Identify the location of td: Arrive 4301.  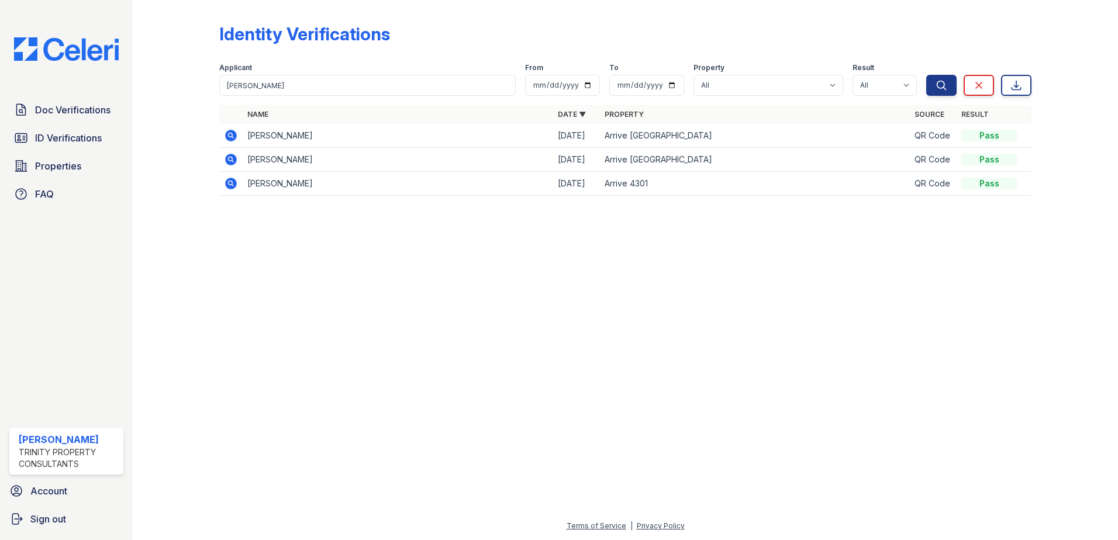
(755, 184).